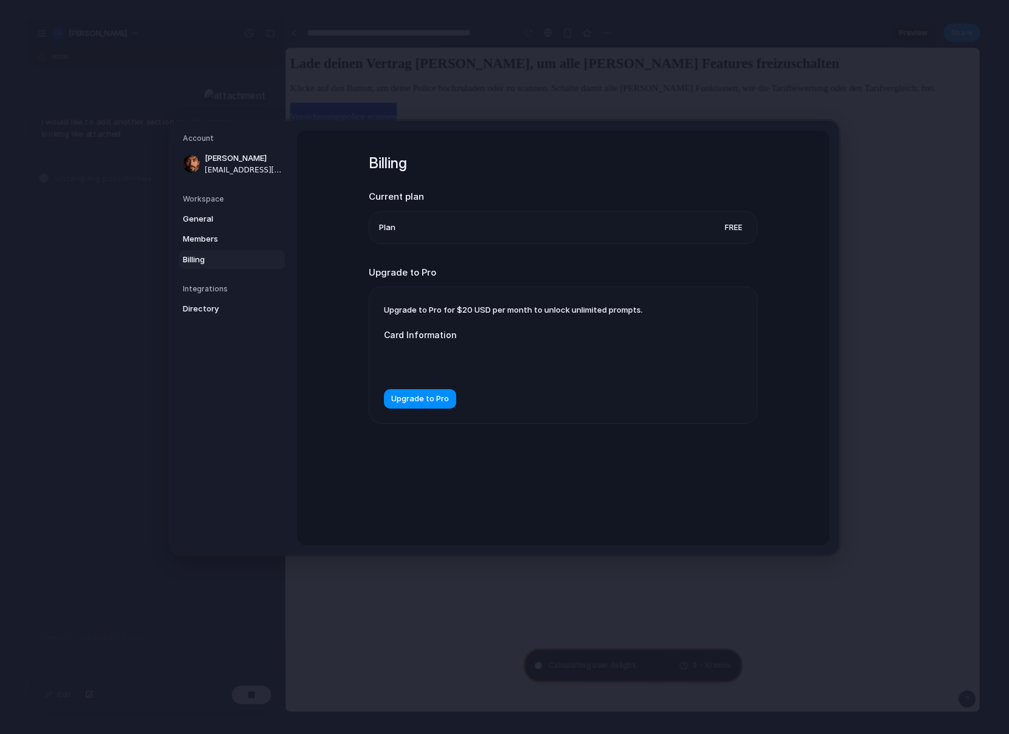 Image resolution: width=1009 pixels, height=734 pixels. What do you see at coordinates (365, 43) in the screenshot?
I see `p: Klicke auf den Button, um deine Police hochzuladen oder zu scannen. Schalte damit alle [PERSON_NA...` at bounding box center [365, 43].